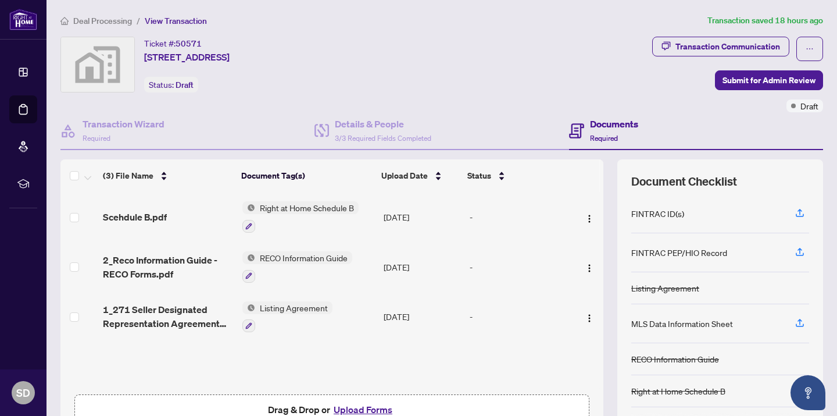 This screenshot has width=837, height=416. I want to click on h4: Documents, so click(614, 124).